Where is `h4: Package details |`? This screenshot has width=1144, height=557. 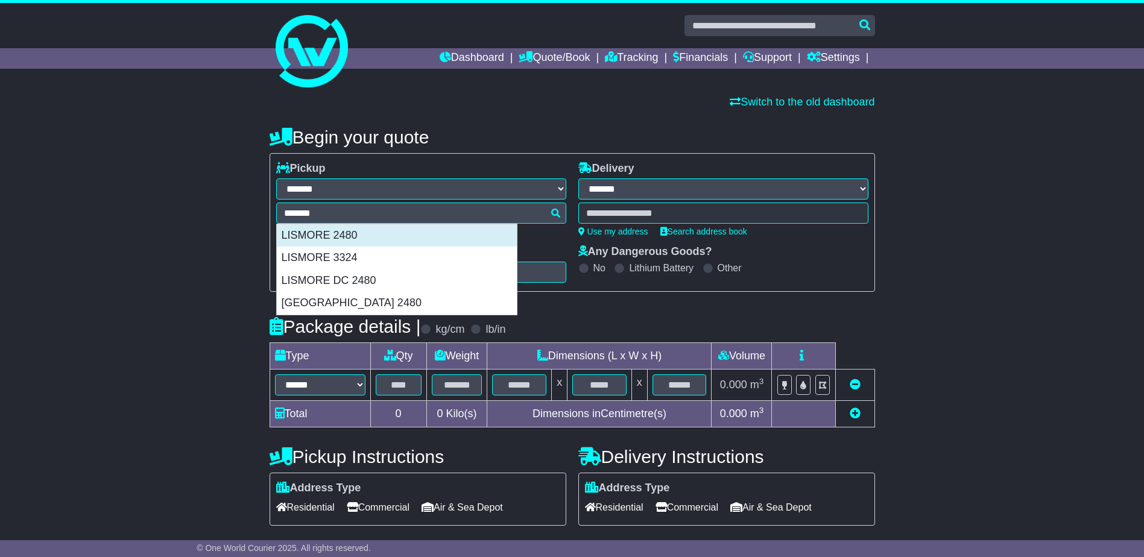
h4: Package details | is located at coordinates (345, 326).